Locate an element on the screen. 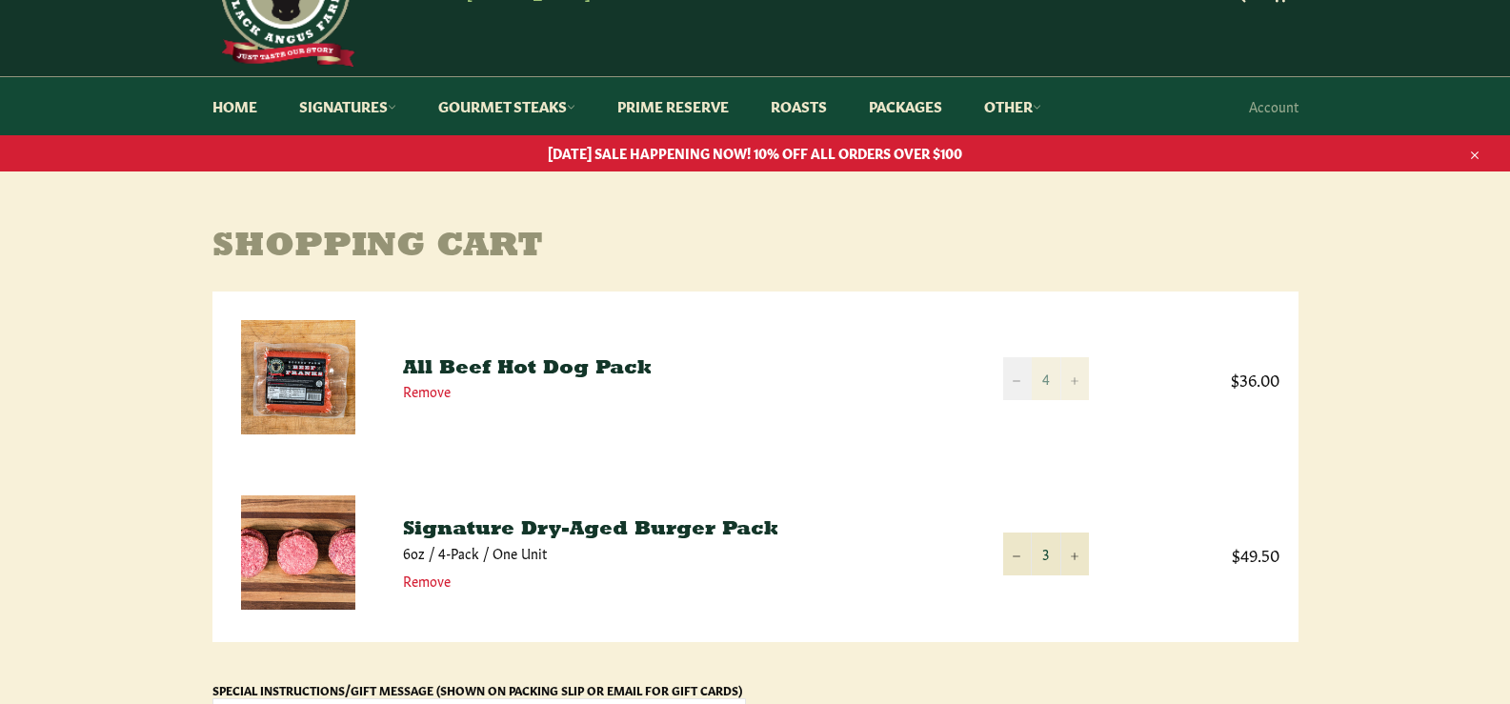 The width and height of the screenshot is (1510, 704). a: All Beef Hot Dog Pack is located at coordinates (527, 369).